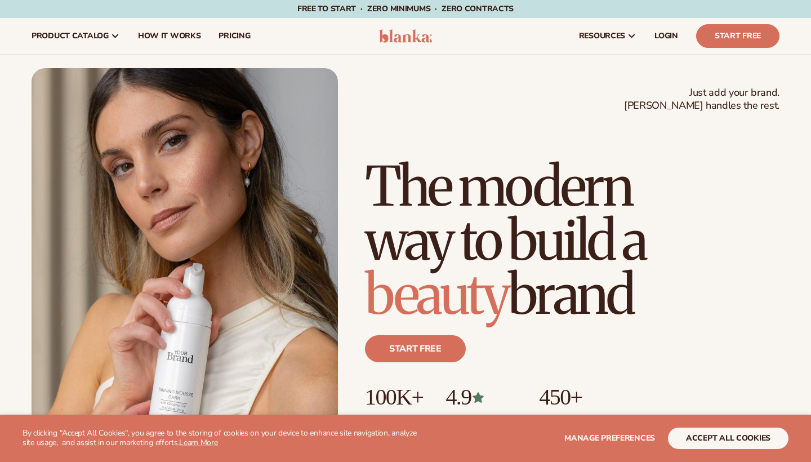 This screenshot has width=811, height=462. What do you see at coordinates (405, 8) in the screenshot?
I see `span: Free to start · ZERO minimums · ZERO contracts` at bounding box center [405, 8].